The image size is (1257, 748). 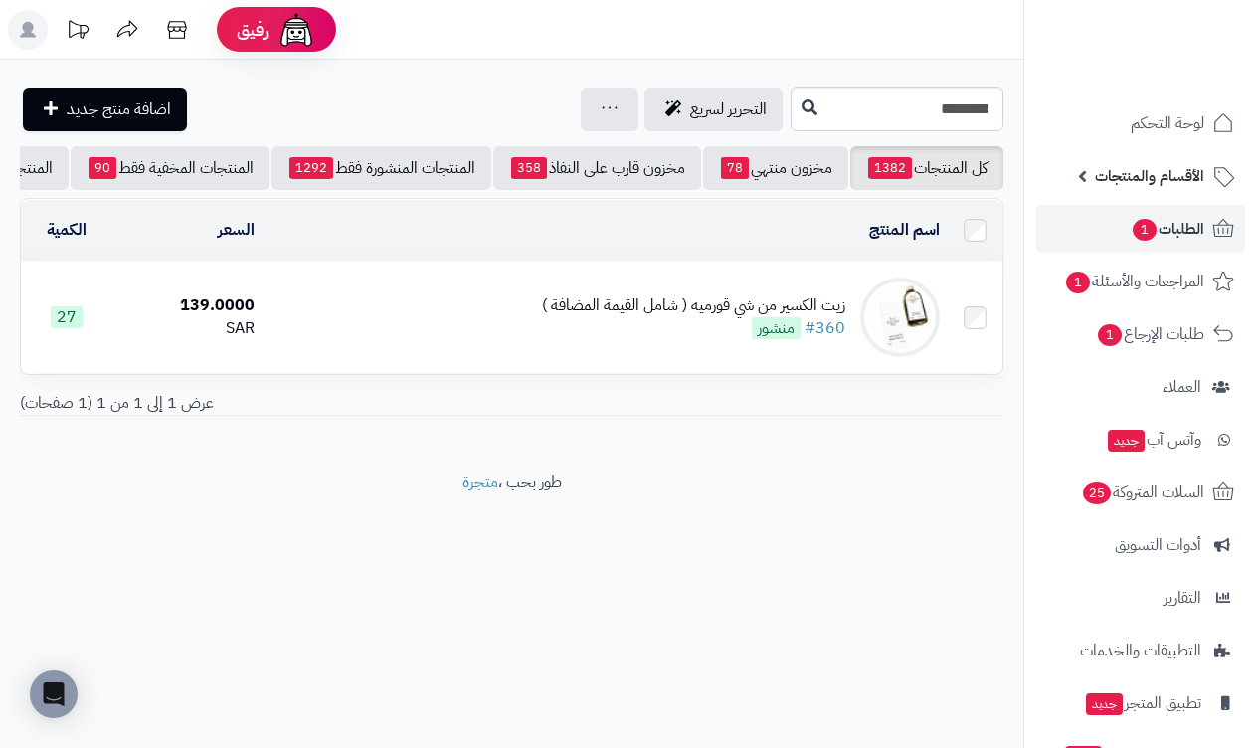 What do you see at coordinates (1140, 281) in the screenshot?
I see `a: المراجعات والأسئلة1` at bounding box center [1140, 281].